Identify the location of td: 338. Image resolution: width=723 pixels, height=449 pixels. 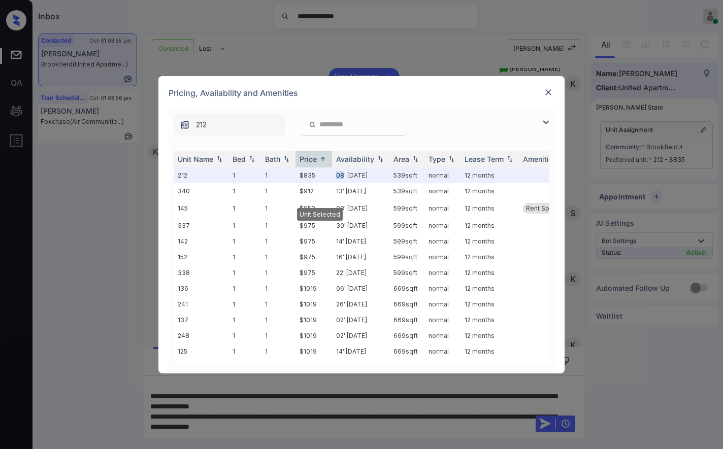
(201, 273).